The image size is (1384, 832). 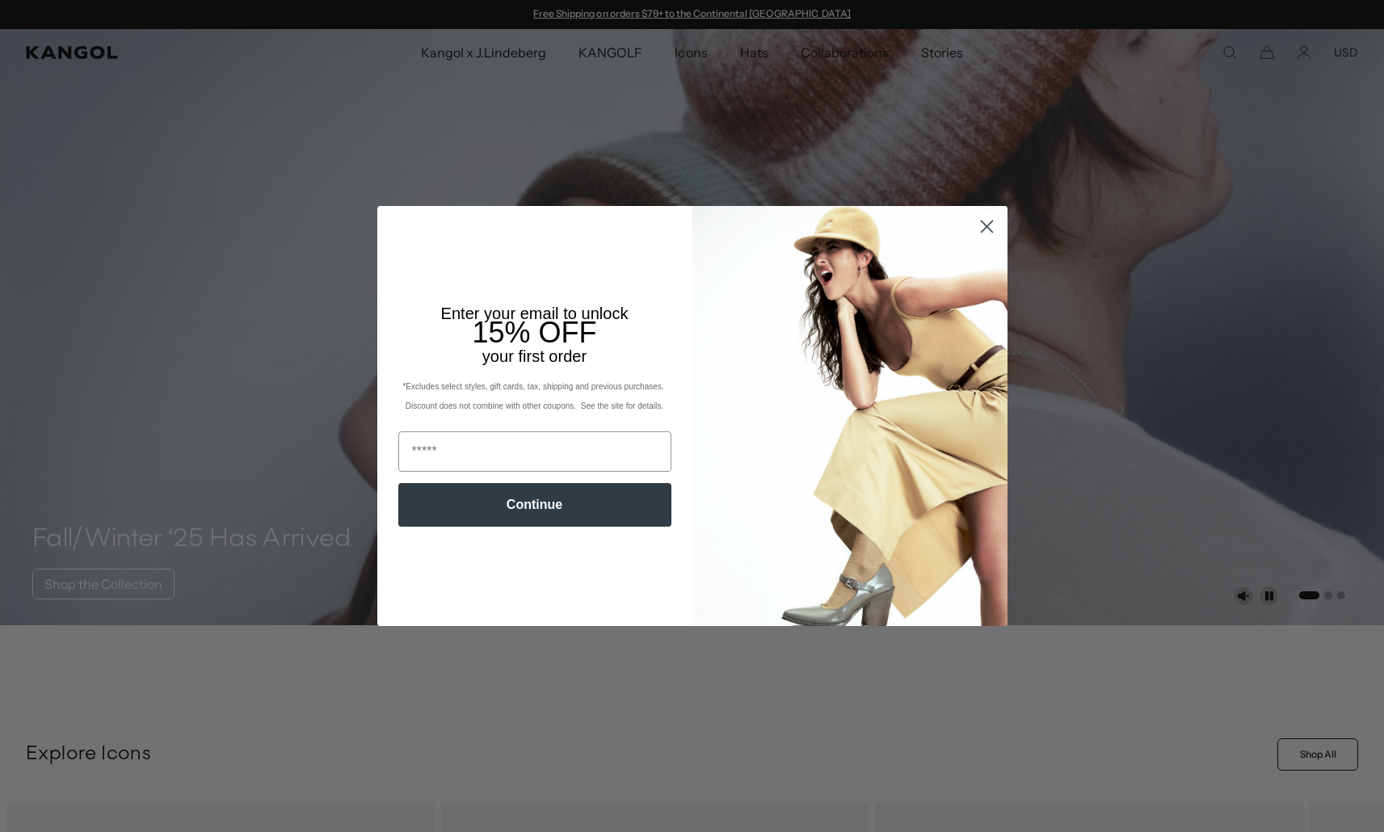 What do you see at coordinates (850, 416) in the screenshot?
I see `img: 93be19ad-e773-4382-80b9-c9d740c9197f.jpeg` at bounding box center [850, 416].